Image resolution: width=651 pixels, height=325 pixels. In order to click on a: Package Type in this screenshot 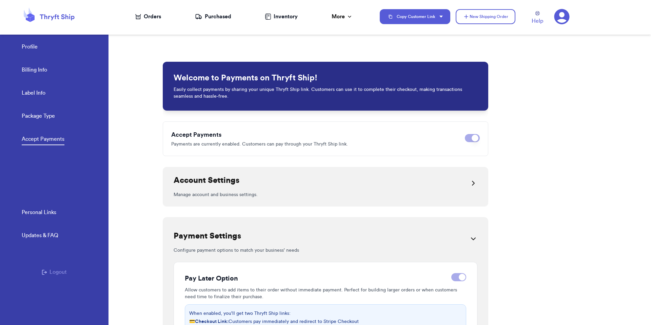, I will do `click(38, 117)`.